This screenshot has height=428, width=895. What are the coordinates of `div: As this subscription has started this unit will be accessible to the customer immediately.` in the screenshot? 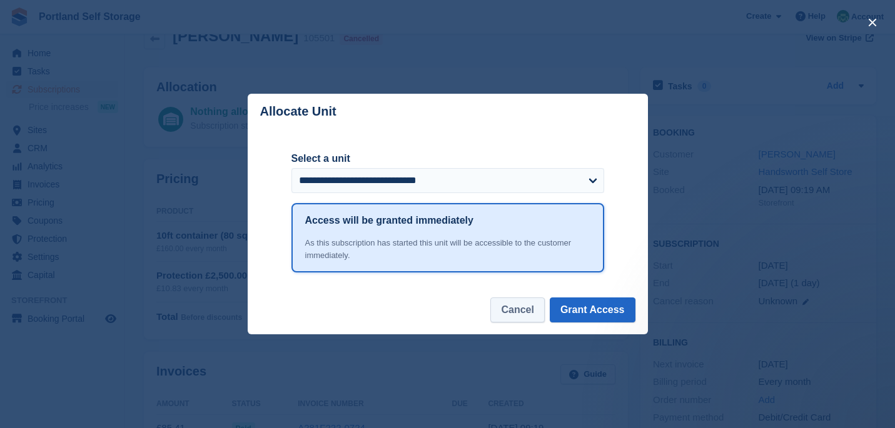 It's located at (448, 249).